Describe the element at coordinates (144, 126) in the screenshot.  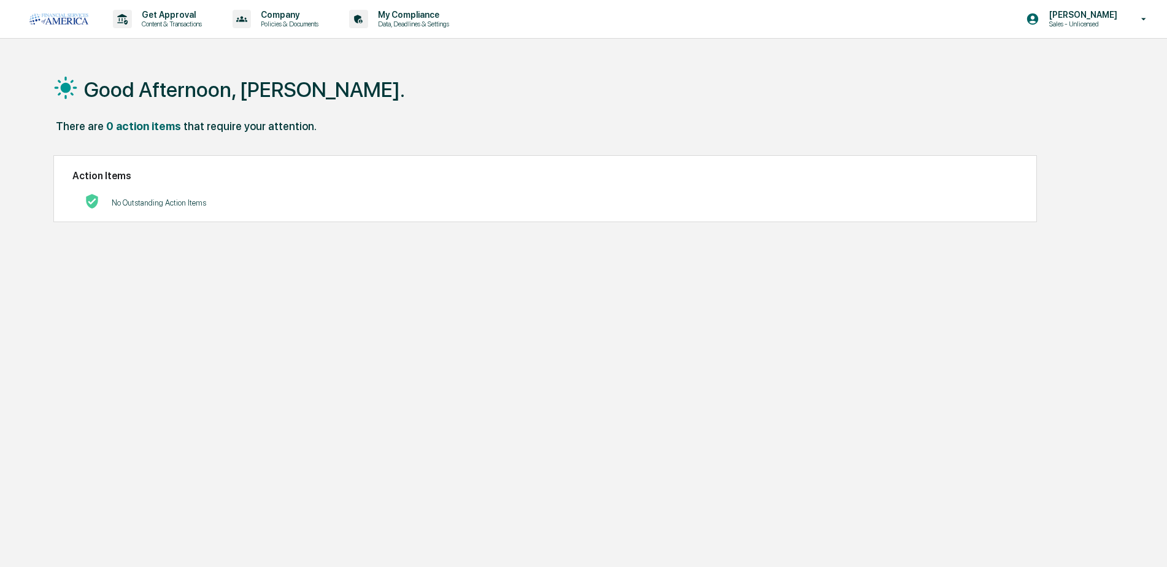
I see `div: 0 action items` at that location.